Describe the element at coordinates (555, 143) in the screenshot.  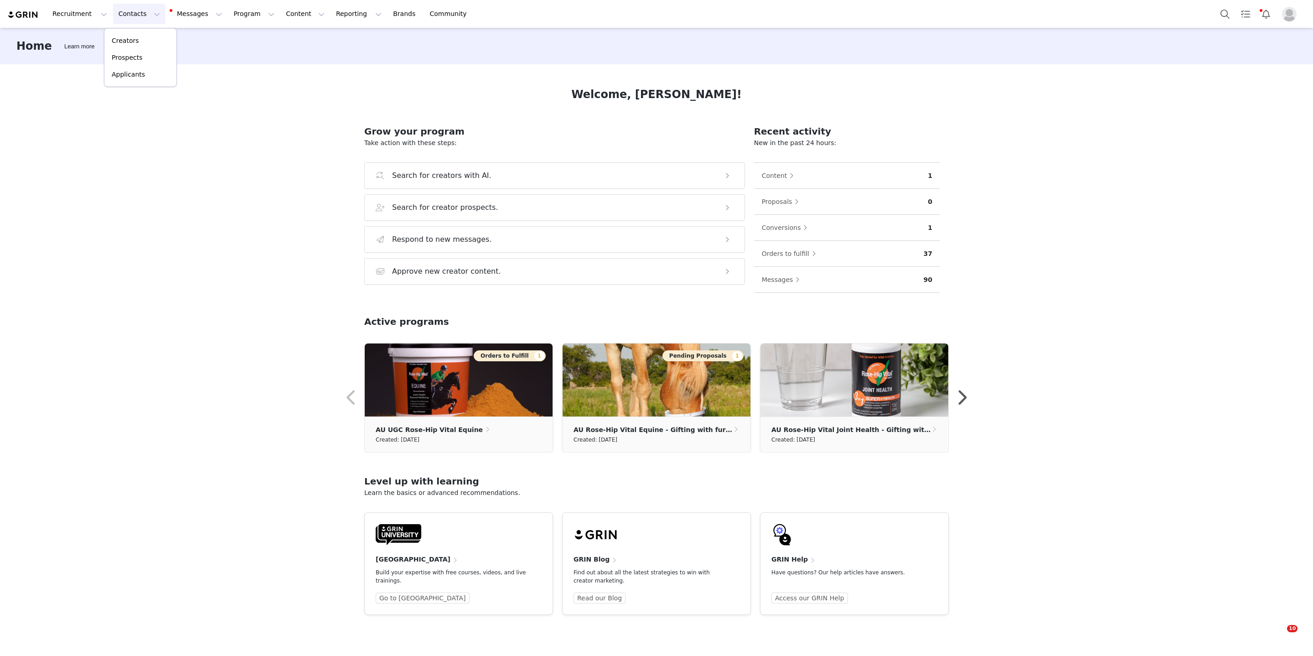
I see `p: Take action with these steps:` at that location.